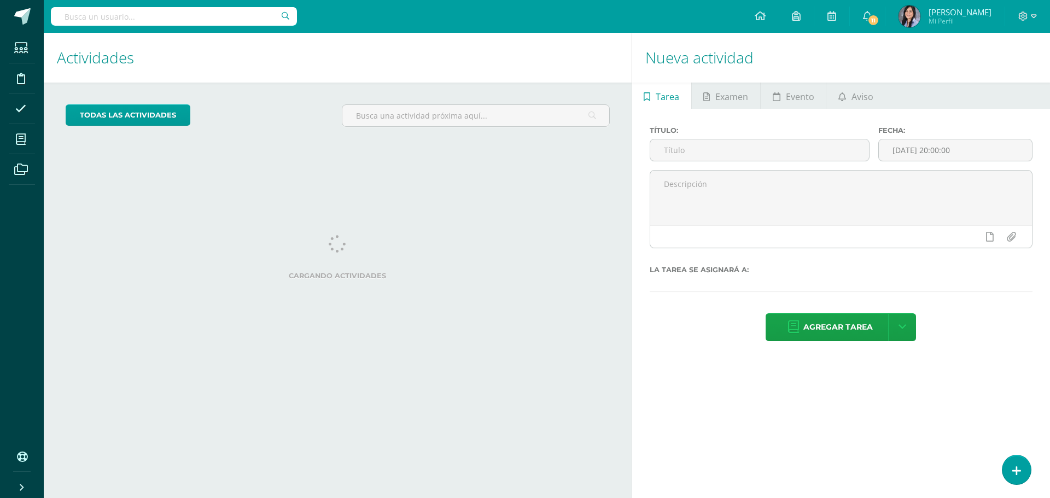 The width and height of the screenshot is (1050, 498). What do you see at coordinates (726, 96) in the screenshot?
I see `a: Examen` at bounding box center [726, 96].